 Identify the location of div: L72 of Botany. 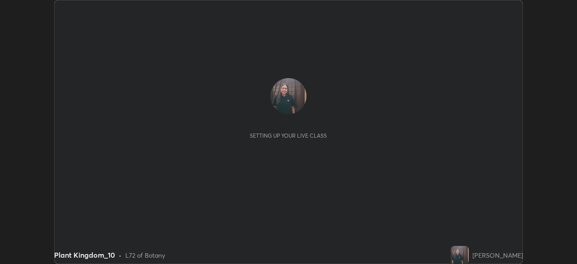
(145, 255).